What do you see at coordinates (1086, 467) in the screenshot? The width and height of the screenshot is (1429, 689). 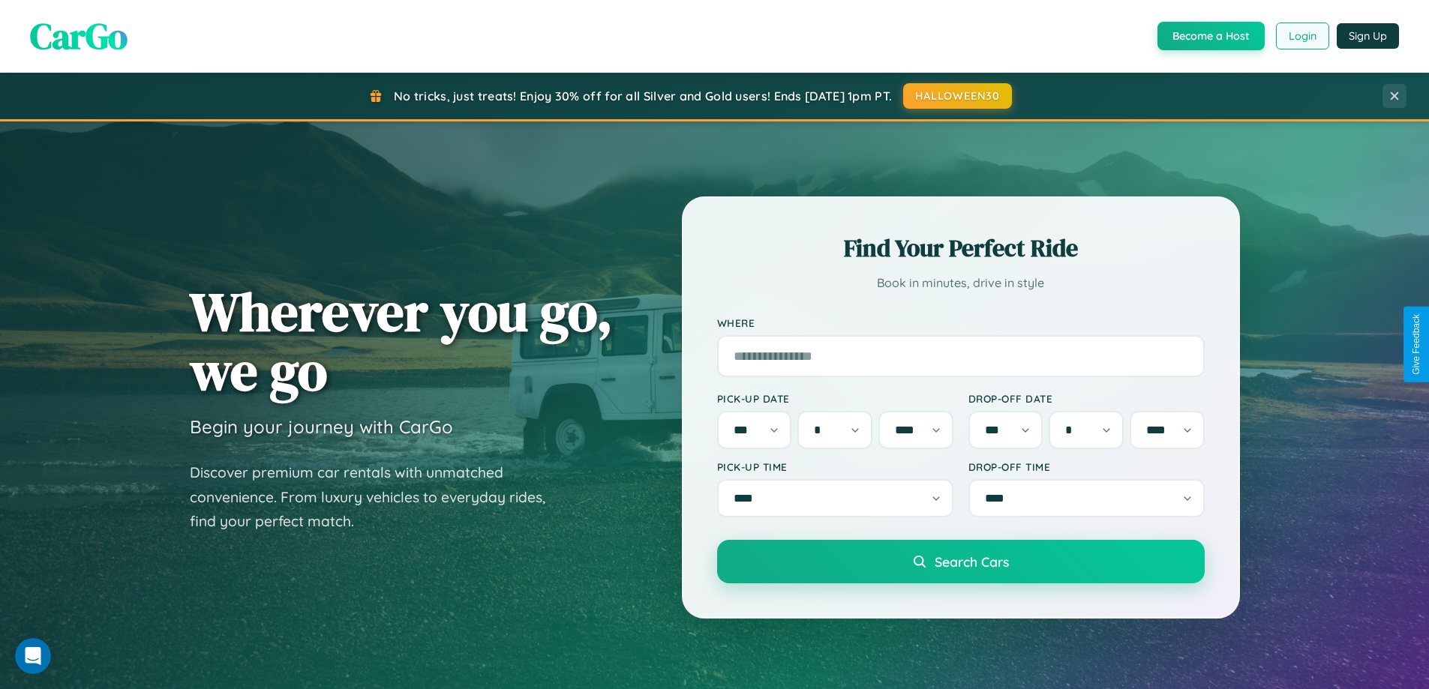 I see `label: Drop-off Time` at bounding box center [1086, 467].